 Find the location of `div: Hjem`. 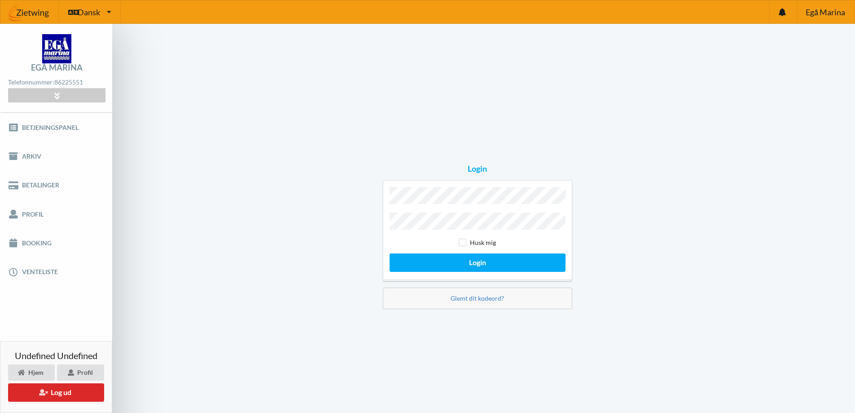

div: Hjem is located at coordinates (31, 372).